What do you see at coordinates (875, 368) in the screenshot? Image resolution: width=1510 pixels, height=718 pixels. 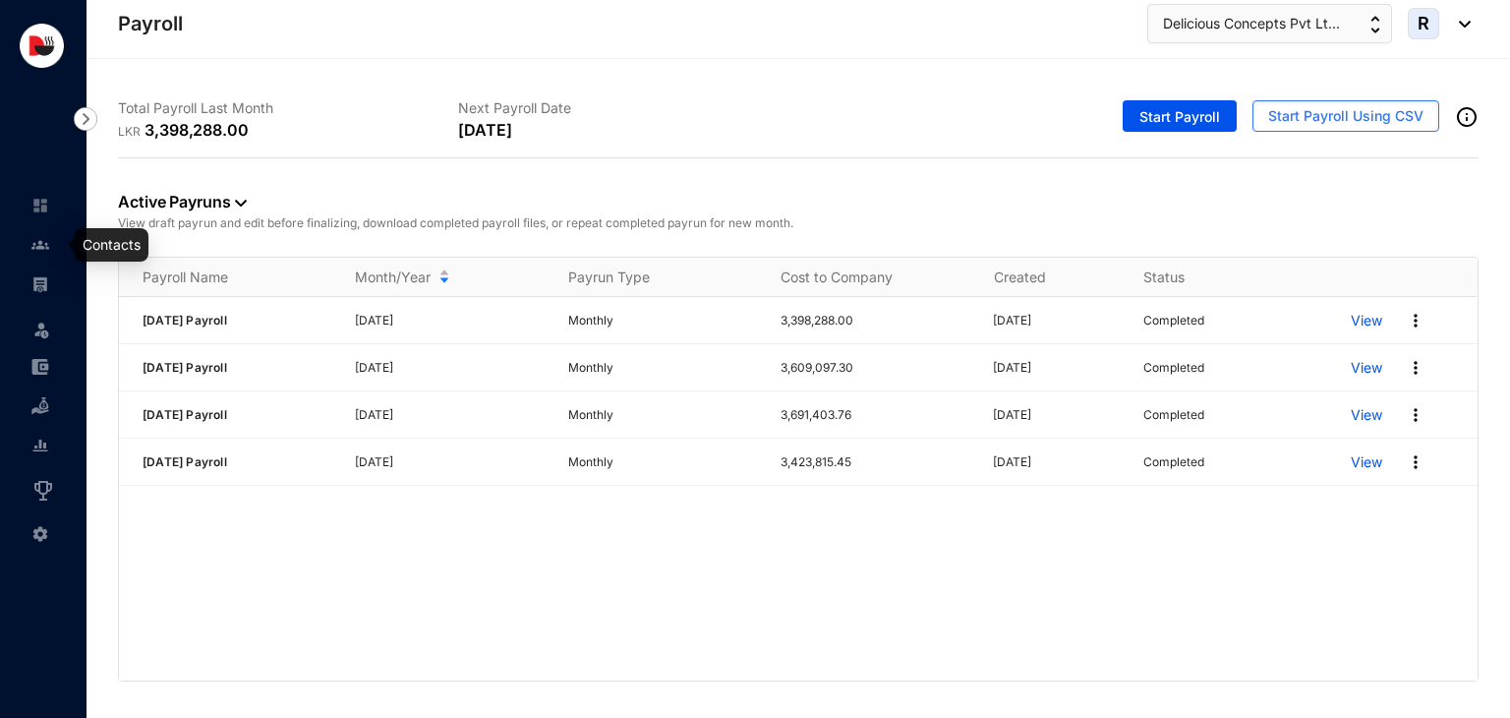 I see `p: 3,609,097.30` at bounding box center [875, 368].